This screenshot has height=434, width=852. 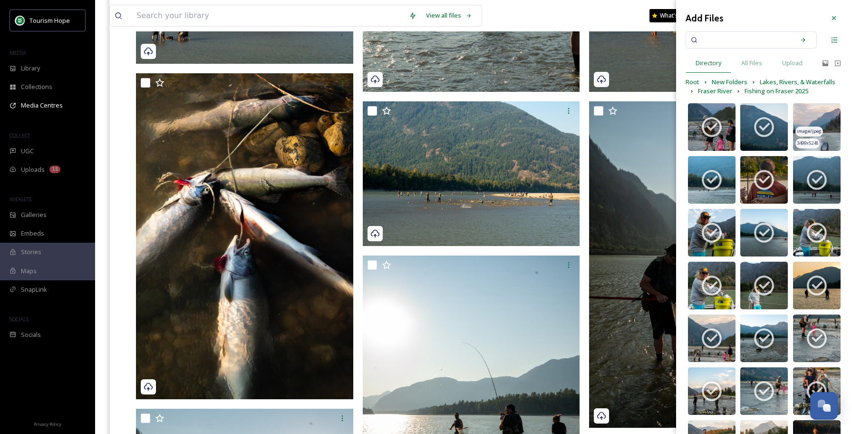 What do you see at coordinates (764, 233) in the screenshot?
I see `img: a7dd9aad-acf9-48d7-9d52-505bec087f4e.jpg` at bounding box center [764, 233].